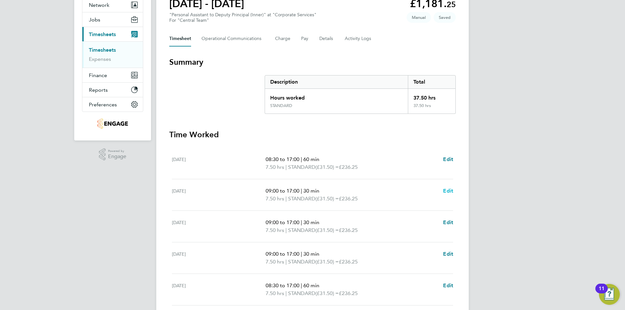 This screenshot has width=625, height=310. Describe the element at coordinates (102, 34) in the screenshot. I see `span: Timesheets` at that location.